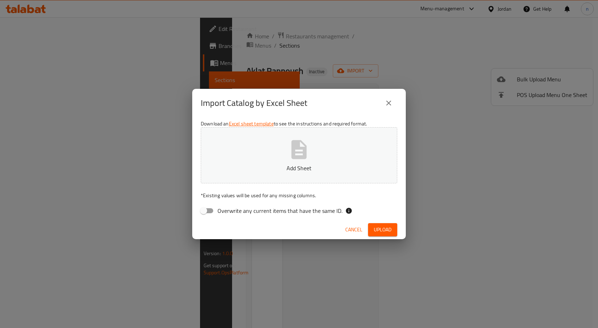 The image size is (598, 328). I want to click on div: Download an to see the instructions and required format., so click(299, 169).